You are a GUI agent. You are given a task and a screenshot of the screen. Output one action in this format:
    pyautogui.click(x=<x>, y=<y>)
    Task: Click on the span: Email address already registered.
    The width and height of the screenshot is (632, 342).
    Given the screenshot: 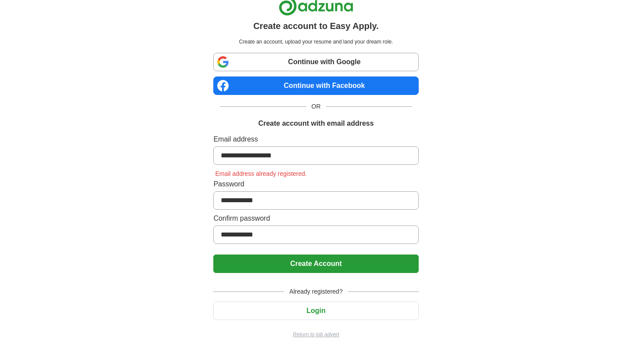 What is the action you would take?
    pyautogui.click(x=261, y=173)
    